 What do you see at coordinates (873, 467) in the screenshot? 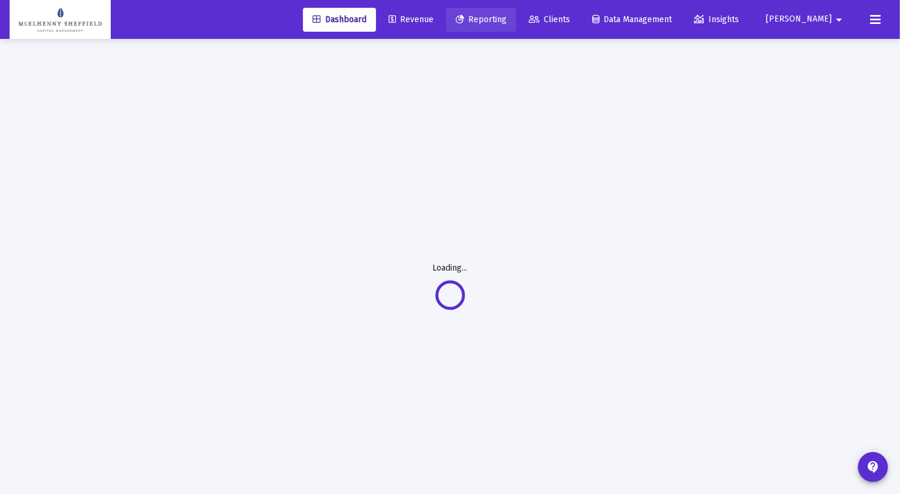
I see `mat-icon: contact_support` at bounding box center [873, 467].